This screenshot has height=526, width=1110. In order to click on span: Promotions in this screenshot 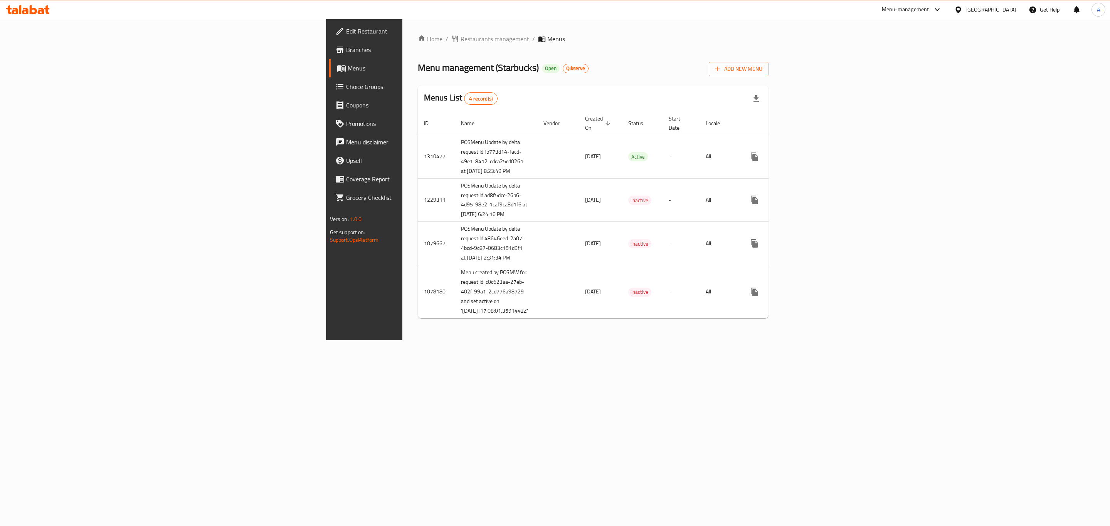, I will do `click(425, 124)`.